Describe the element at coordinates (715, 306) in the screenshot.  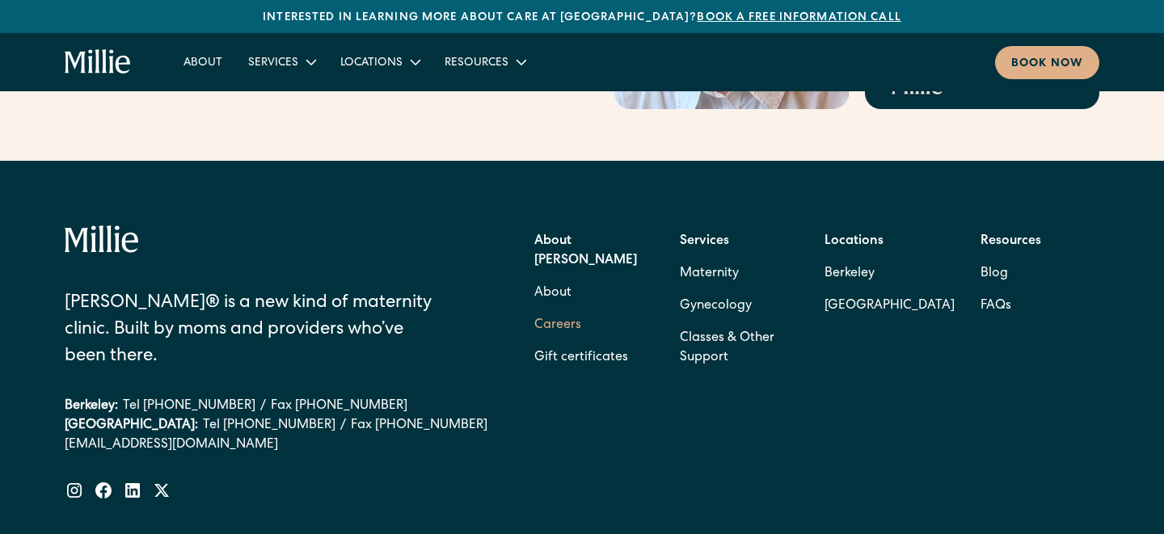
I see `a: Gynecology` at that location.